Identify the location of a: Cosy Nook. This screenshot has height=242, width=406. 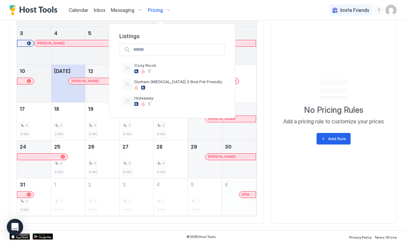
(172, 68).